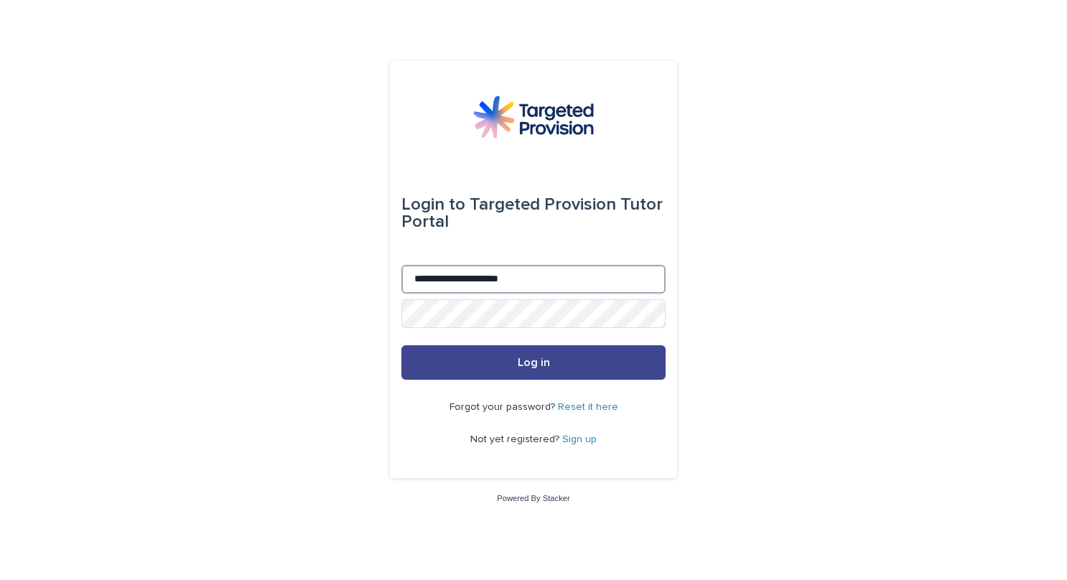 This screenshot has width=1067, height=580. I want to click on a: Powered By Stacker, so click(533, 498).